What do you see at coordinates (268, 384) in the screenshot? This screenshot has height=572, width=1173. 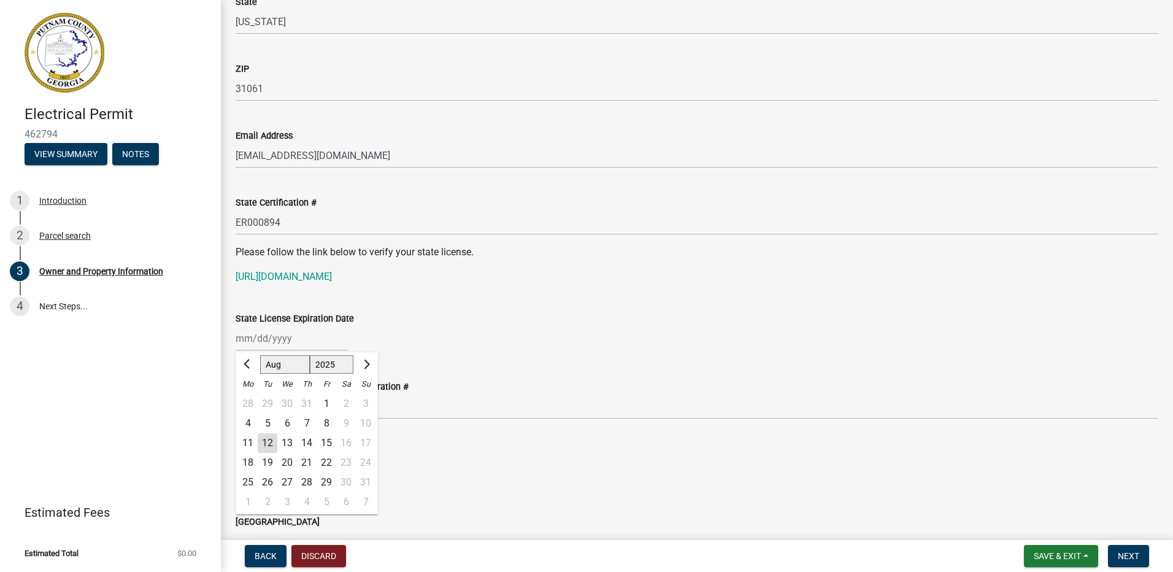 I see `div: Tu` at bounding box center [268, 384].